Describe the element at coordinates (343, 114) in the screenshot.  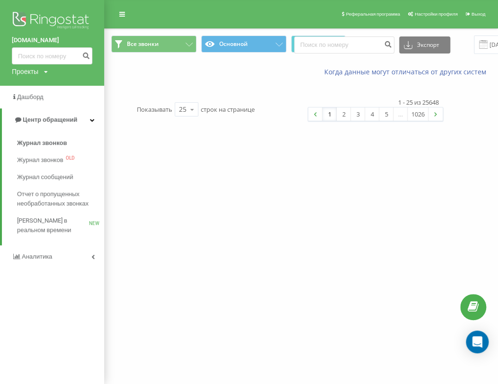
I see `a: 2` at that location.